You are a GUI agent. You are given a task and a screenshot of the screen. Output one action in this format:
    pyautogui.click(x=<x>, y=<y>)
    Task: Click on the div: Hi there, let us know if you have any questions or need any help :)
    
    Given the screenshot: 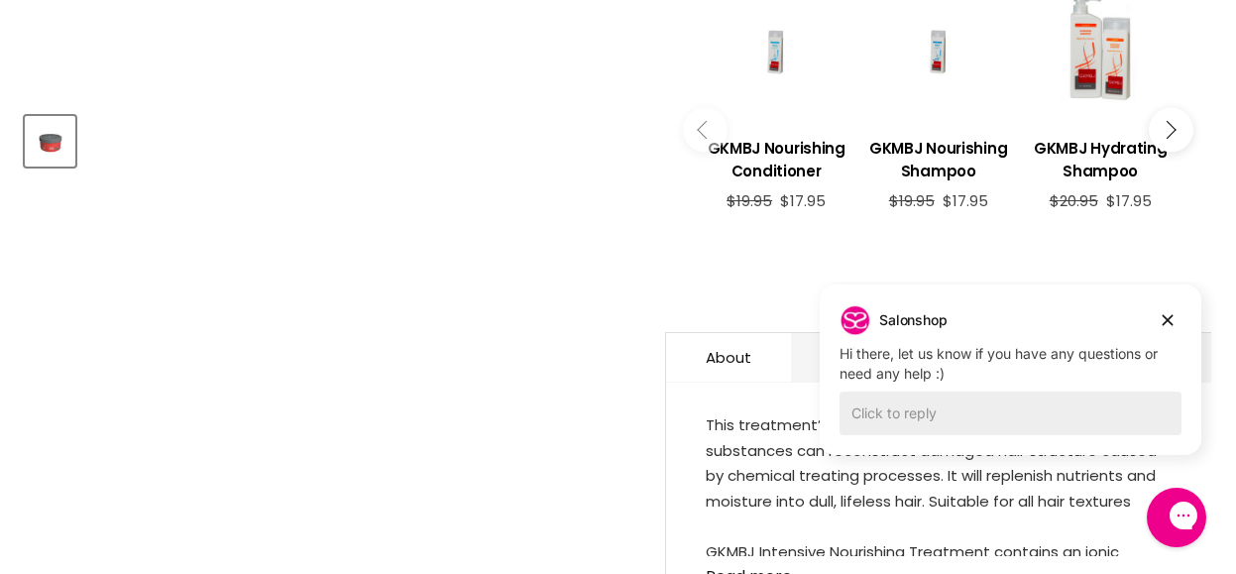 What is the action you would take?
    pyautogui.click(x=205, y=82)
    